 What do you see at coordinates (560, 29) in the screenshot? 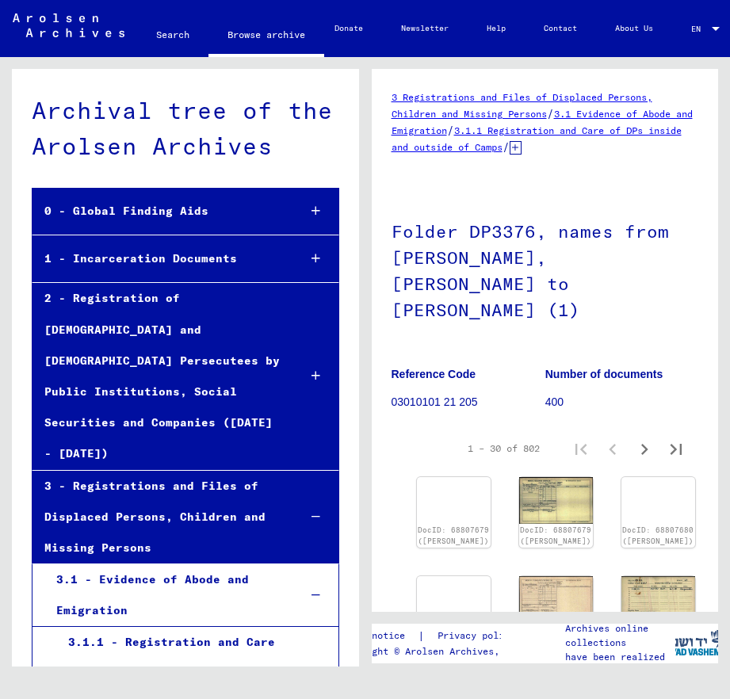
I see `a: Contact` at bounding box center [560, 29].